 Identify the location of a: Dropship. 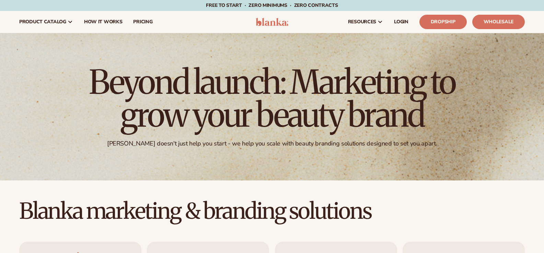
(443, 22).